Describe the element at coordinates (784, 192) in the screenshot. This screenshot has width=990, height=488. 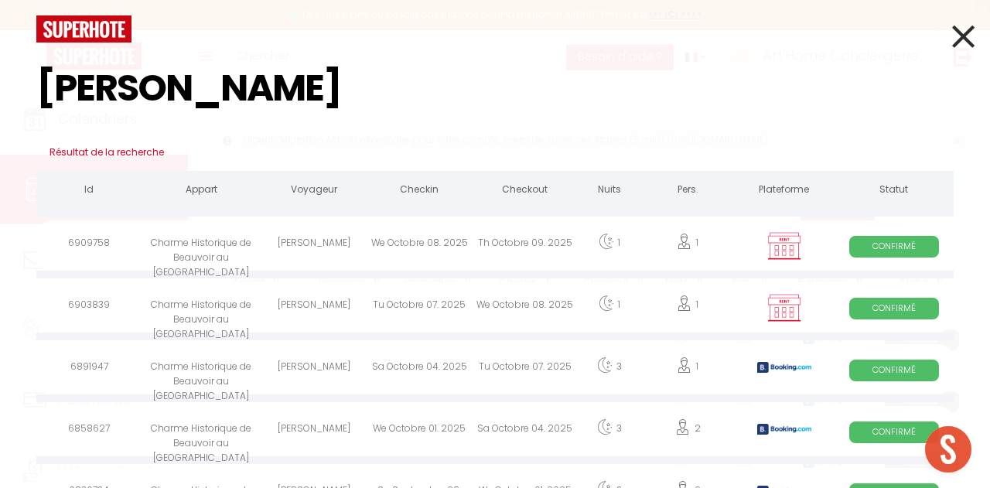
I see `th: Plateforme` at that location.